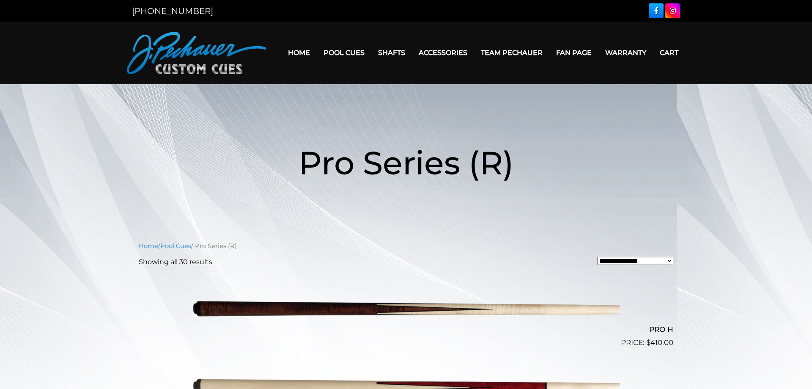 This screenshot has width=812, height=389. I want to click on a: Warranty, so click(625, 52).